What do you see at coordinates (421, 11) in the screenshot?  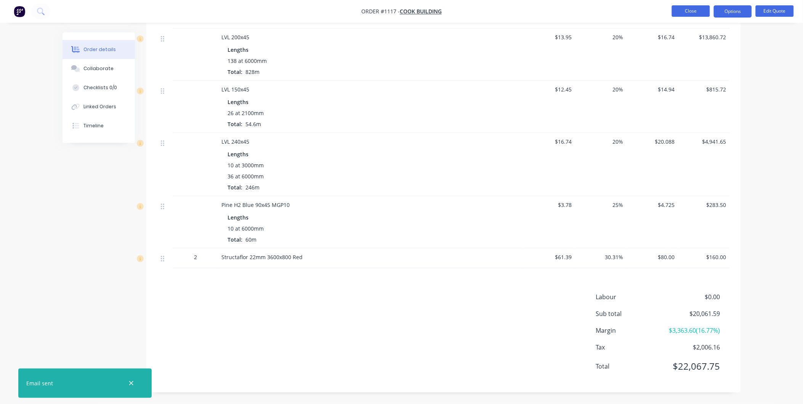 I see `a: Cook Building` at bounding box center [421, 11].